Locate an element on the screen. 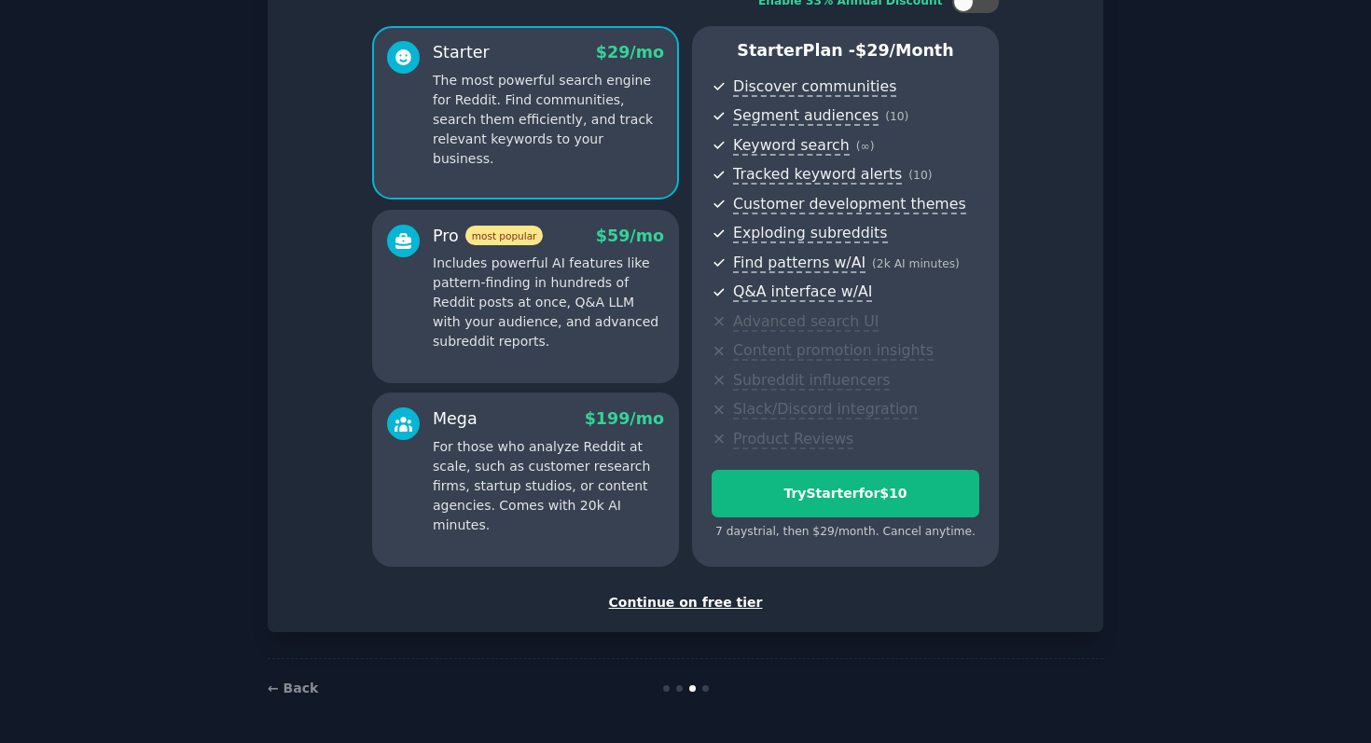  span: Find patterns w/AI is located at coordinates (799, 263).